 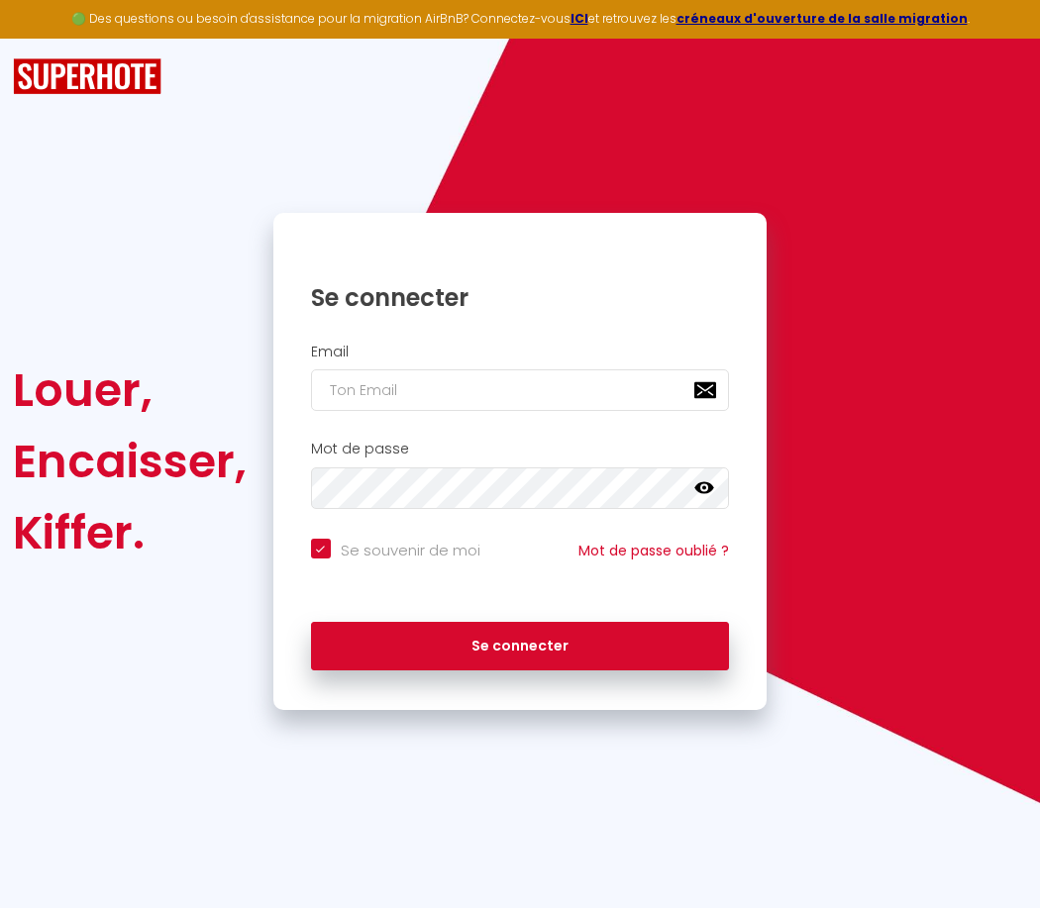 What do you see at coordinates (822, 18) in the screenshot?
I see `strong: créneaux d'ouverture de la salle migration` at bounding box center [822, 18].